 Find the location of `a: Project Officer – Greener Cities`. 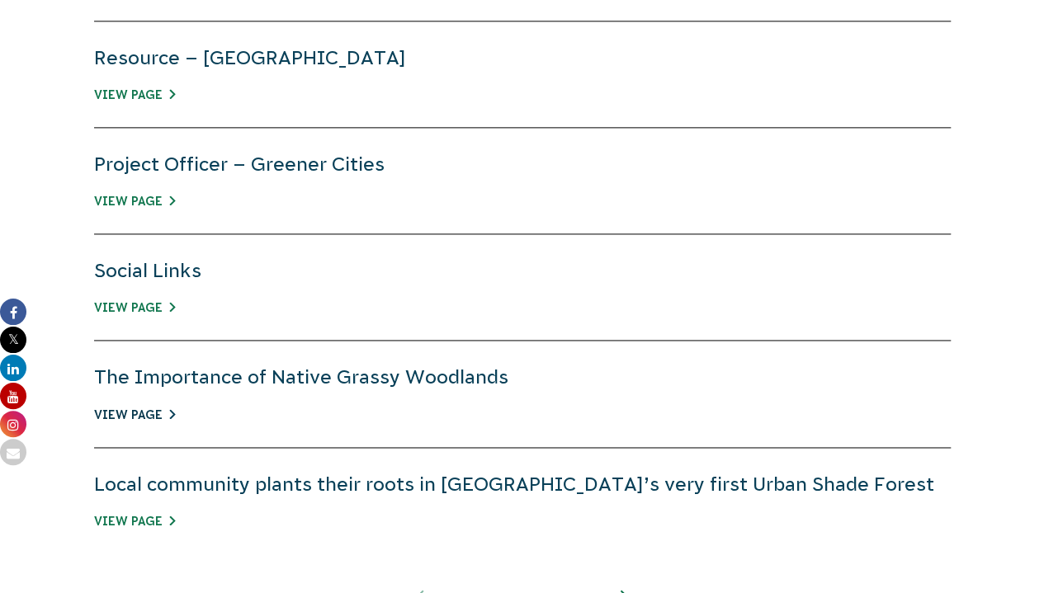

a: Project Officer – Greener Cities is located at coordinates (239, 164).